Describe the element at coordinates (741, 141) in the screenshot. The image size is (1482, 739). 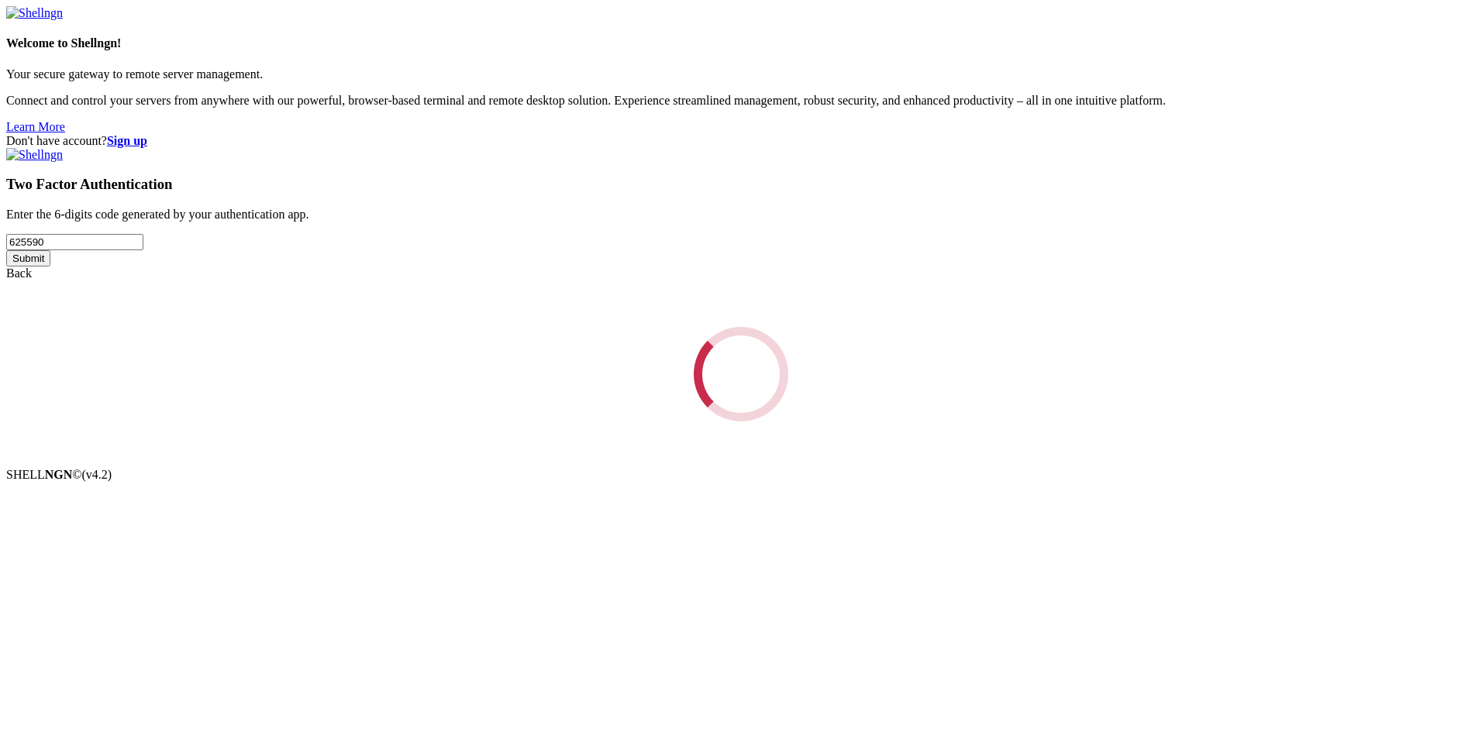
I see `div: Don't have account?` at that location.